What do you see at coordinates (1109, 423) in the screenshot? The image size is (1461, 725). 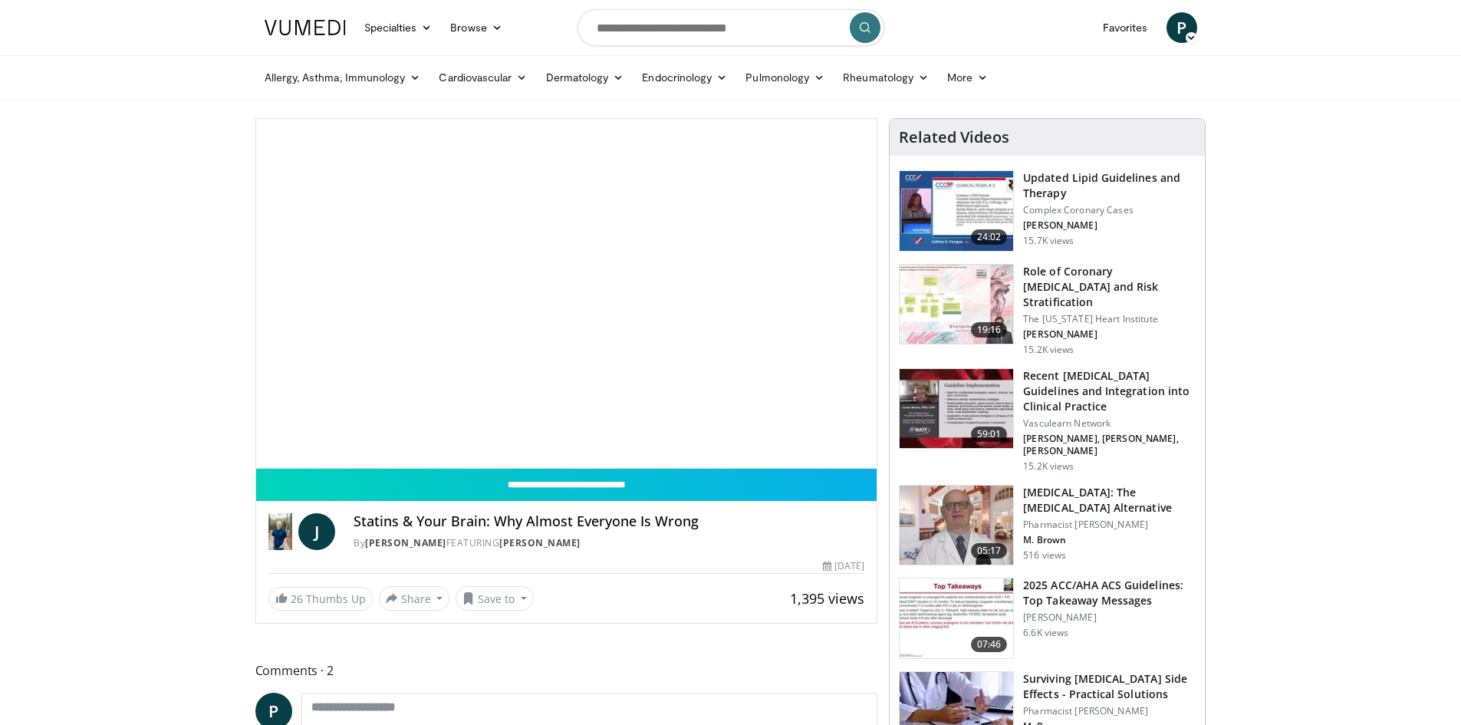 I see `p: Vasculearn Network` at bounding box center [1109, 423].